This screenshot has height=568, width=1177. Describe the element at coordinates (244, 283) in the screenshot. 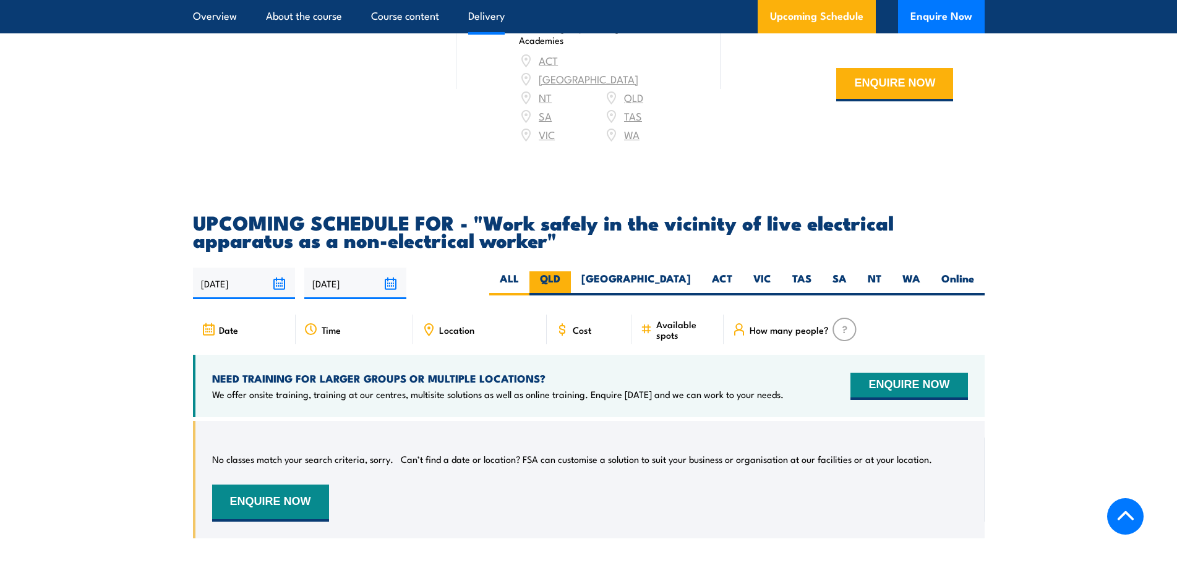

I see `input: From date` at that location.